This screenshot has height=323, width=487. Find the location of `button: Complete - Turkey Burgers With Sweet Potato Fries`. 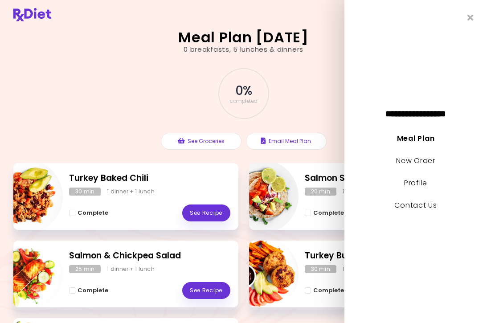

button: Complete - Turkey Burgers With Sweet Potato Fries is located at coordinates (324, 291).